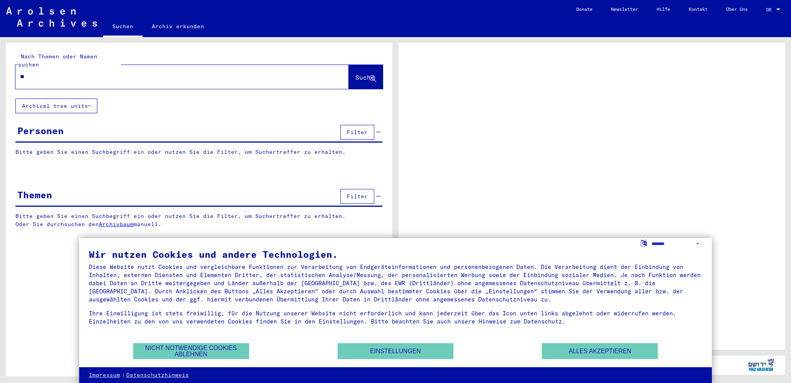 This screenshot has width=791, height=383. What do you see at coordinates (396, 254) in the screenshot?
I see `div: Wir nutzen Cookies und andere Technologien.` at bounding box center [396, 254].